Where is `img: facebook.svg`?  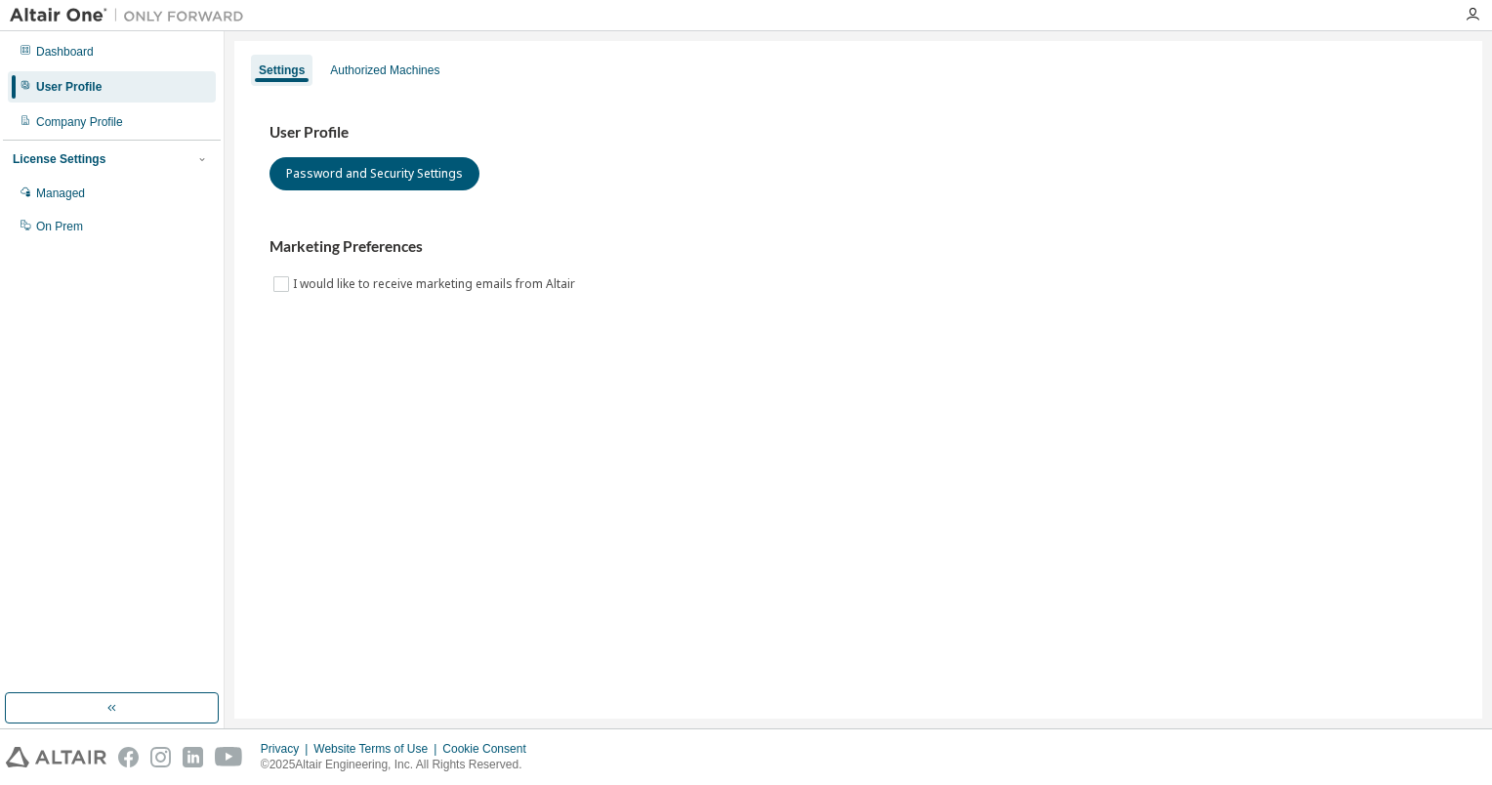
img: facebook.svg is located at coordinates (128, 757).